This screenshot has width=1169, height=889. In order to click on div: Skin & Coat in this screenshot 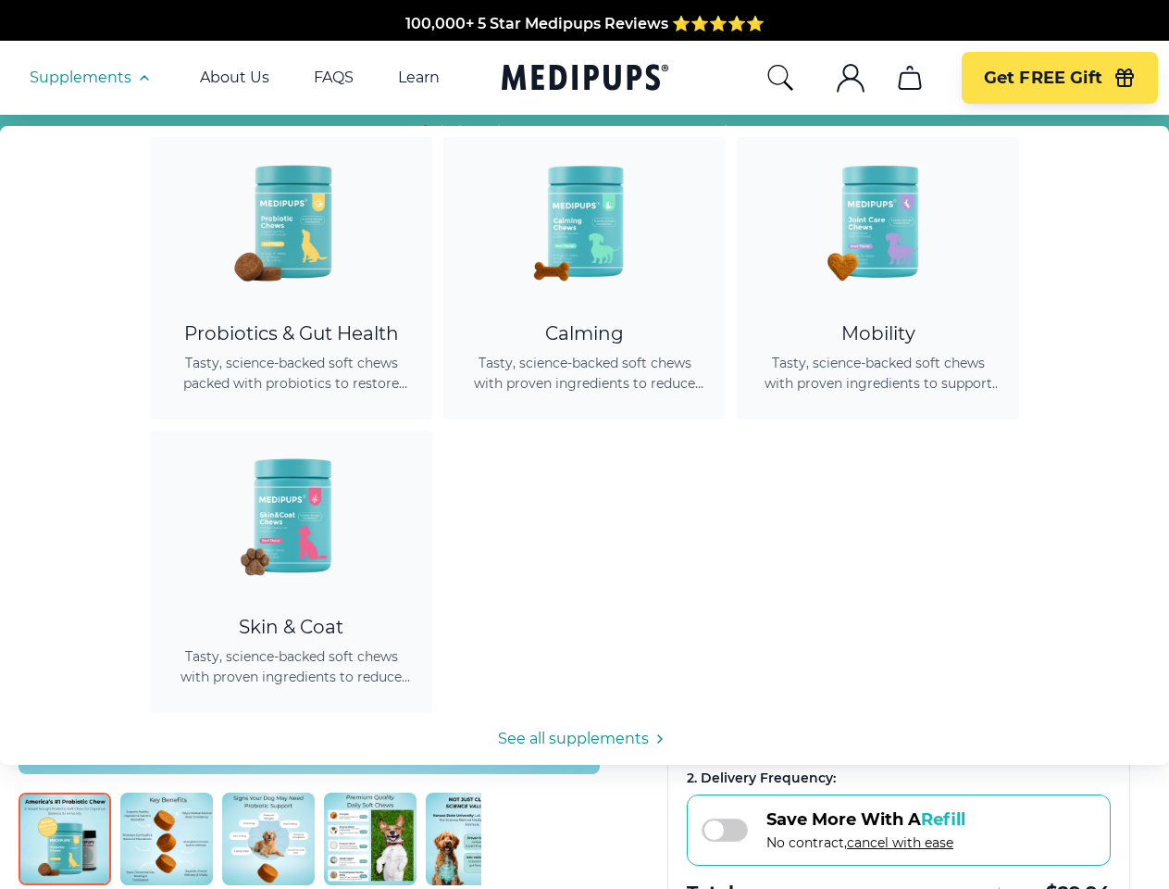, I will do `click(291, 627)`.